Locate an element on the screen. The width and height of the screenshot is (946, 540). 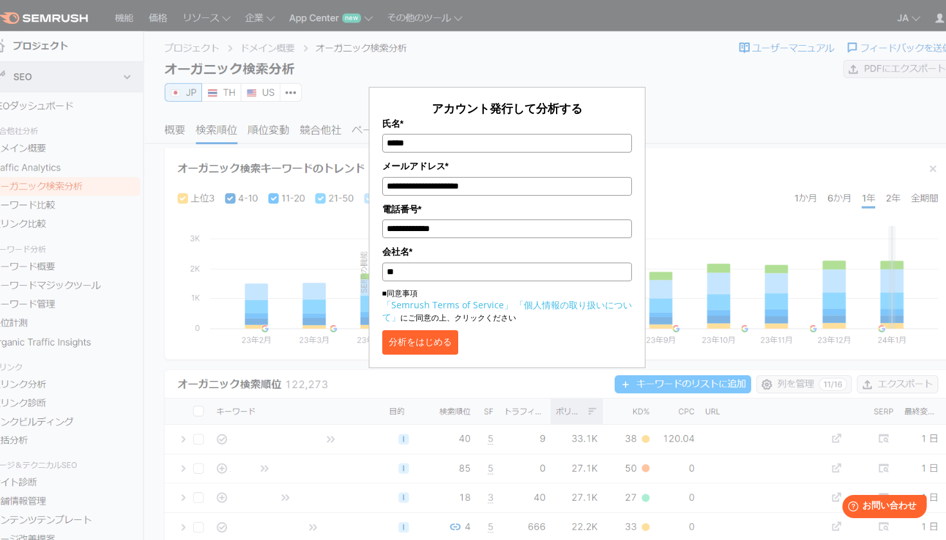
p: ■同意事項 にご同意の上、クリックください is located at coordinates (507, 306).